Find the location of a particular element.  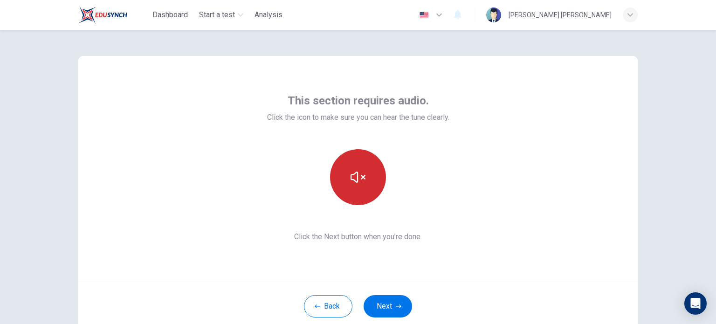

span: This section requires audio. is located at coordinates (358, 101).